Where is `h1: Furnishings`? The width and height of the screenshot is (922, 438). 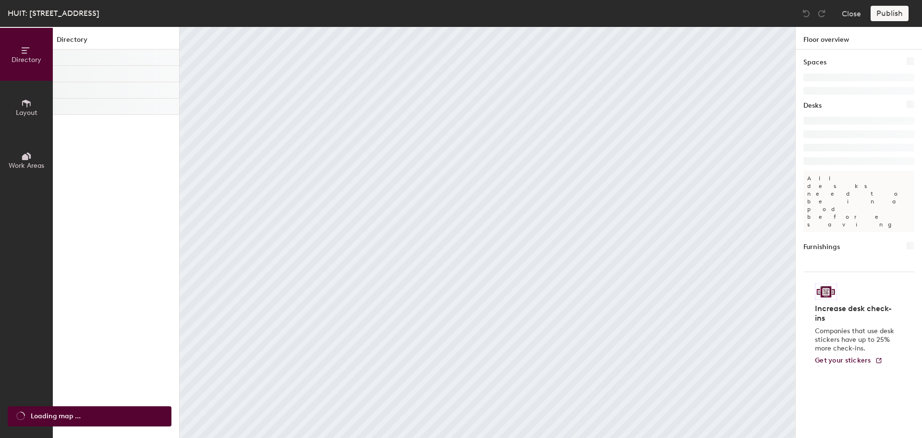 h1: Furnishings is located at coordinates (822, 247).